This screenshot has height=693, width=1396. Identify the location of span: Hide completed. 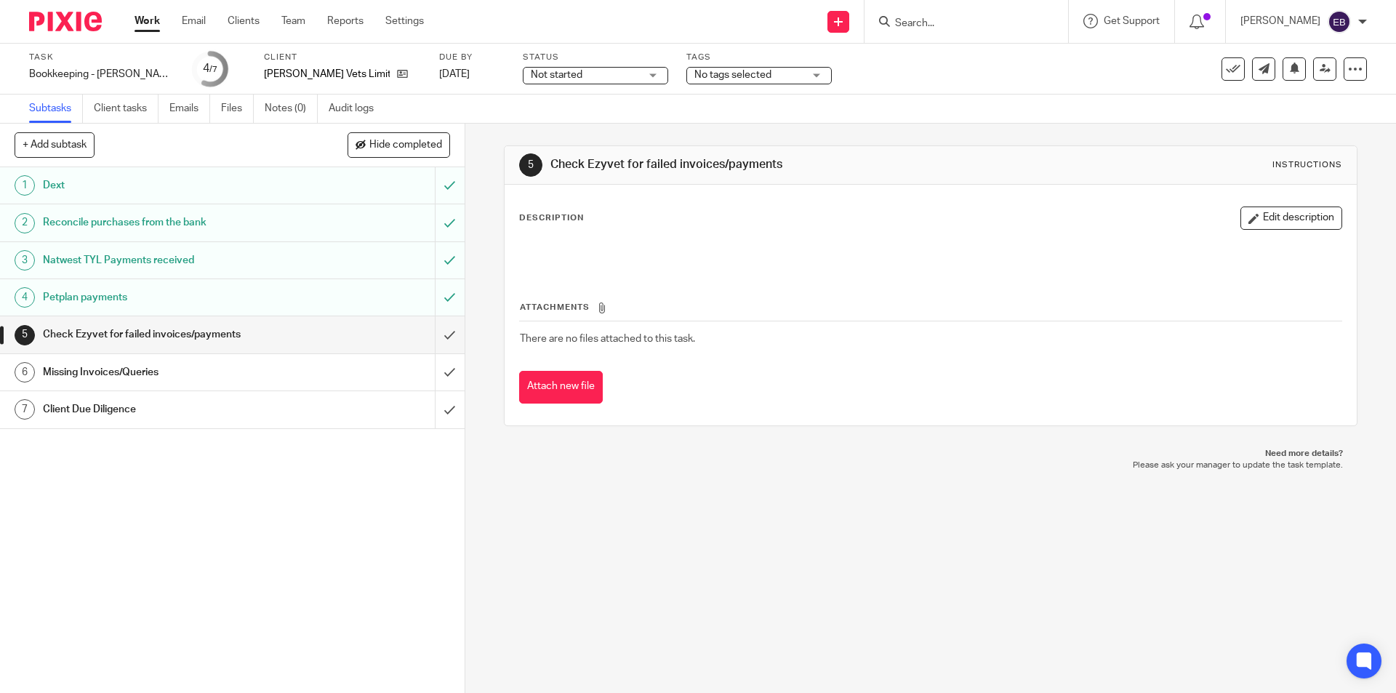
(406, 145).